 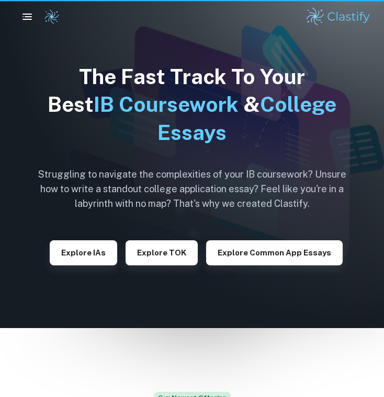 I want to click on a: Explore TOK, so click(x=162, y=252).